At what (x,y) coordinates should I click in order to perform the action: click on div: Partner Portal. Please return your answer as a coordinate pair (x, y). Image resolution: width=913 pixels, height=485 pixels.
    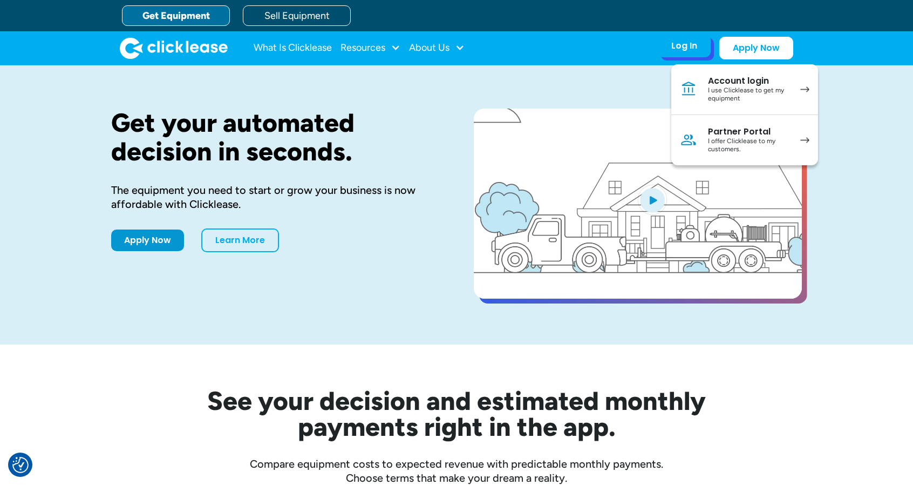
    Looking at the image, I should click on (748, 132).